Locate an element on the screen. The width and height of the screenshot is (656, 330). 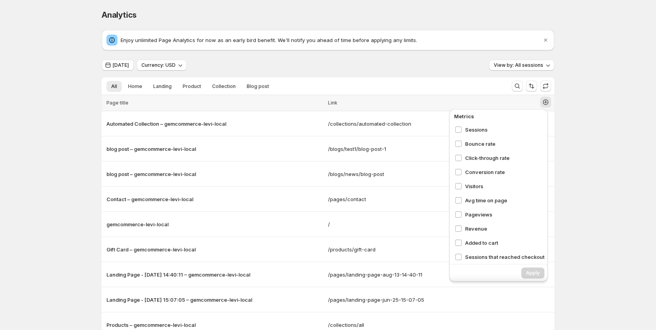
p: gemcommerce-levi-local is located at coordinates (215, 224).